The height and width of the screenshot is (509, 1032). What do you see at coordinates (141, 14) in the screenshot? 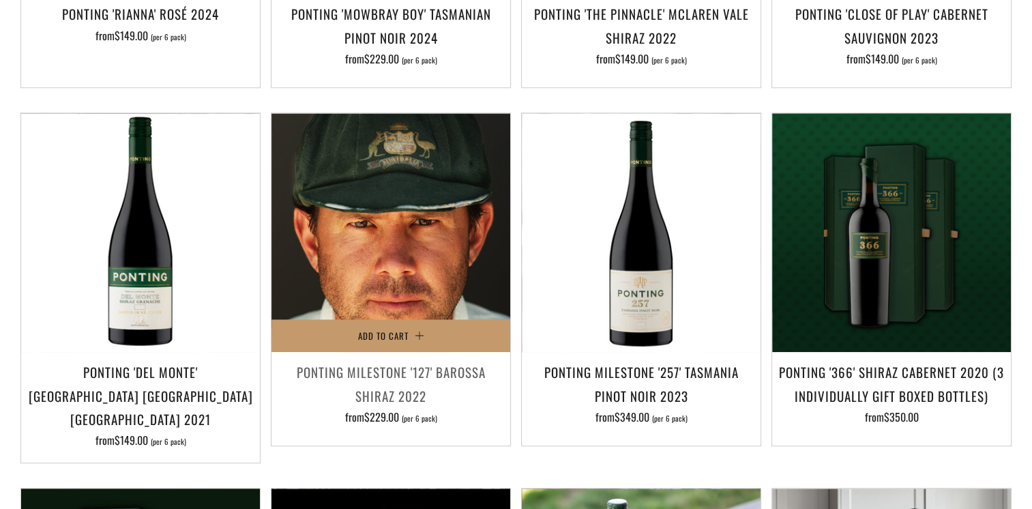
I see `h3: Ponting 'Rianna' Rosé 2024` at bounding box center [141, 14].